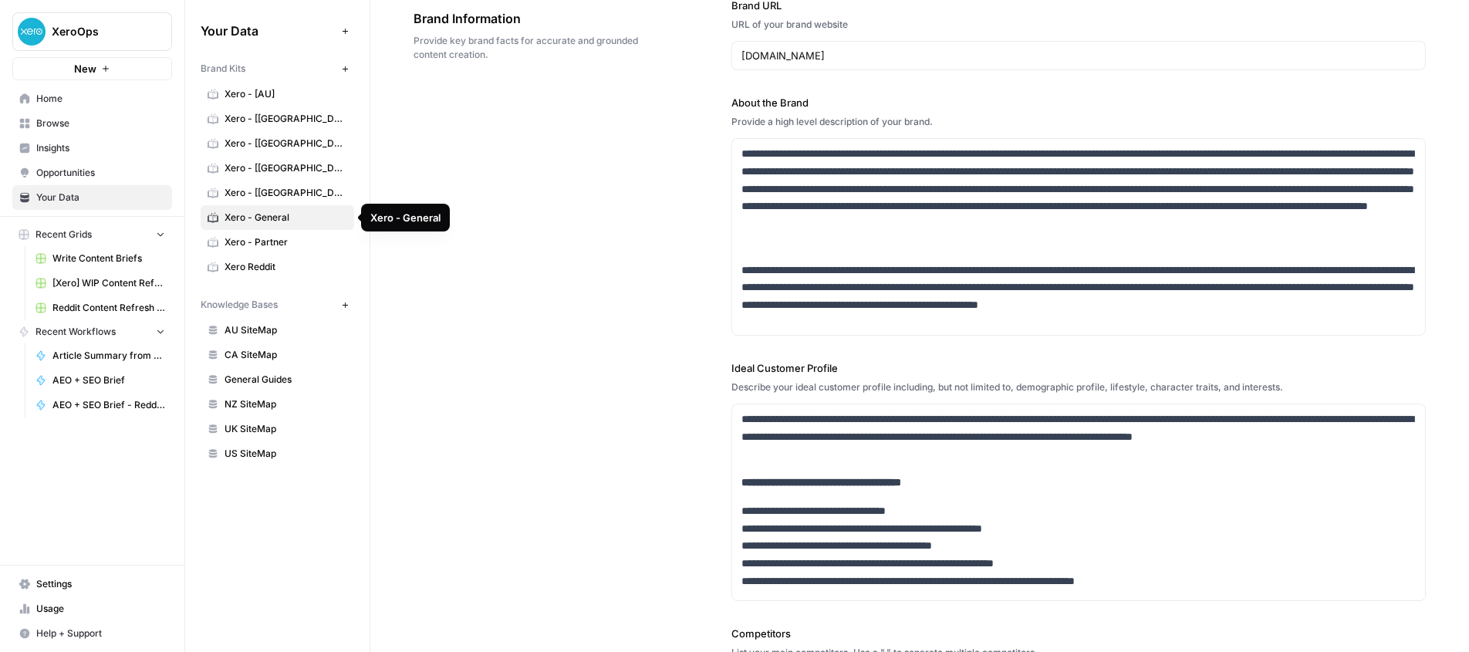  Describe the element at coordinates (98, 32) in the screenshot. I see `span: XeroOps` at that location.